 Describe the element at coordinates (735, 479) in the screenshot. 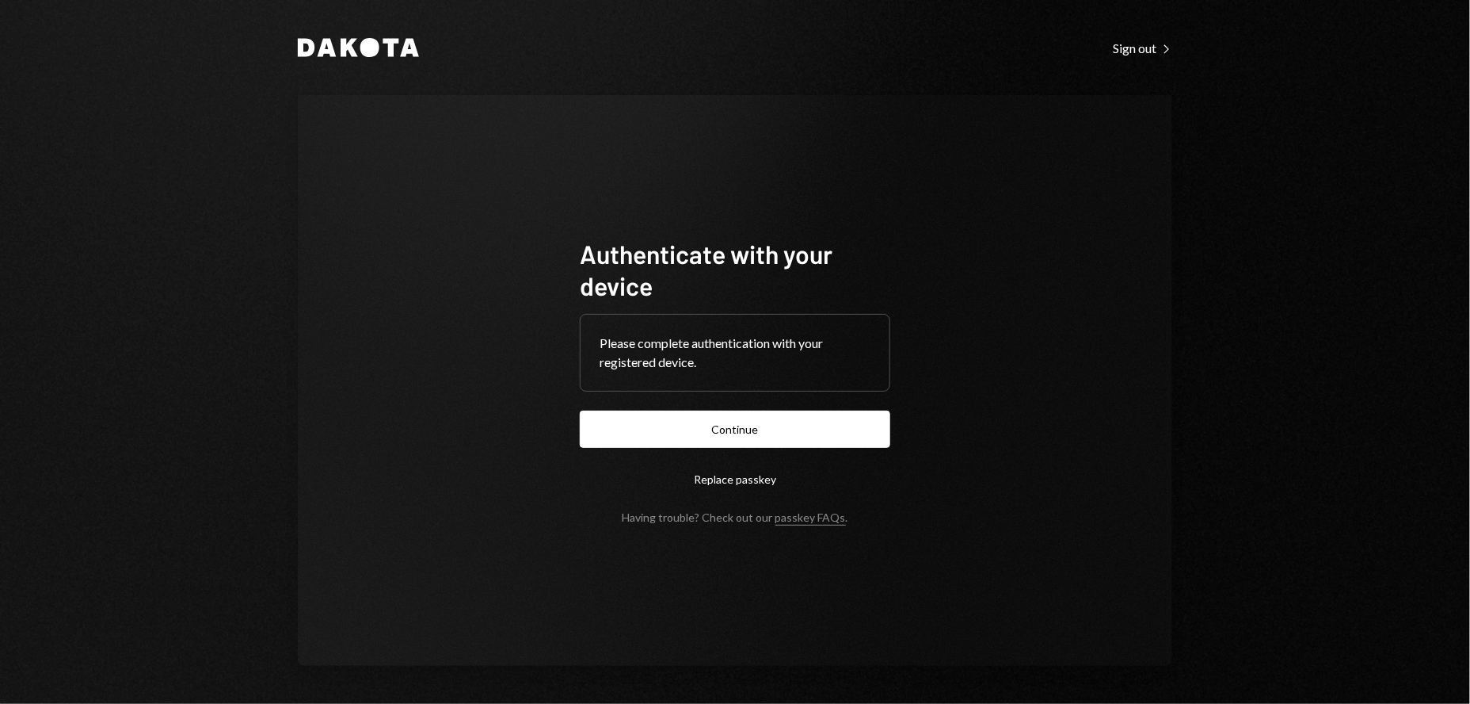

I see `button: Replace passkey` at that location.